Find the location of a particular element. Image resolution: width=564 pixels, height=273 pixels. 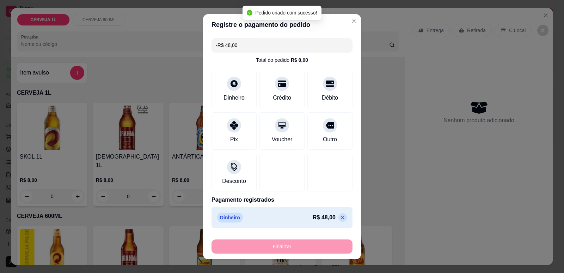

p: Dinheiro is located at coordinates (230, 217).